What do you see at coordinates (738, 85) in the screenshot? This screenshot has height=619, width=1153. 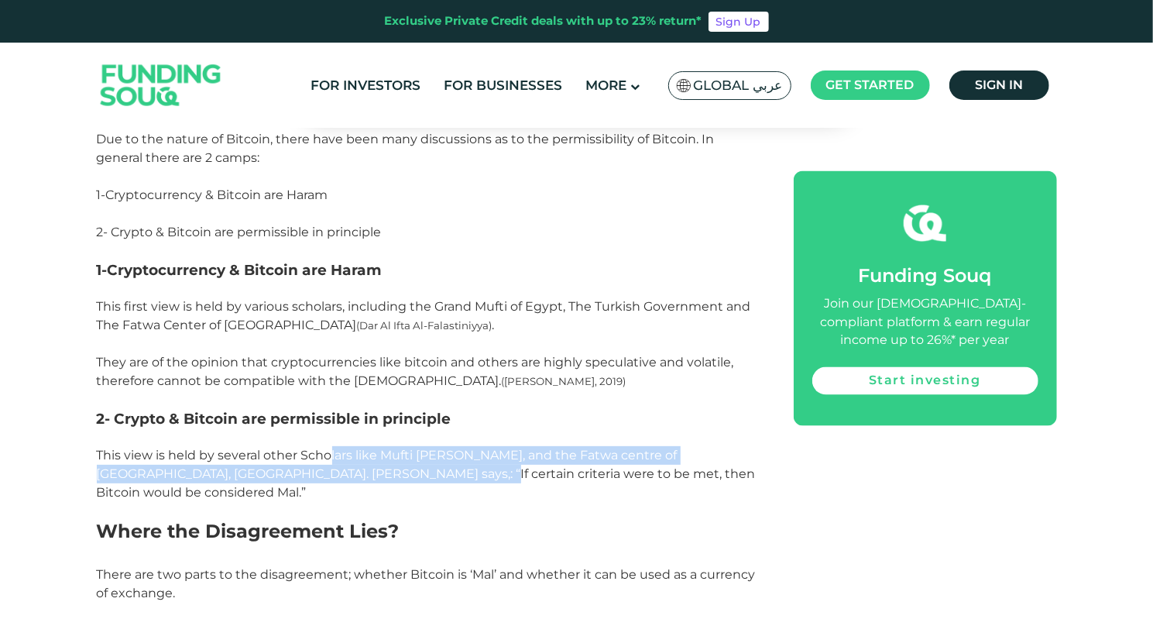 I see `span: Global عربي` at bounding box center [738, 85].